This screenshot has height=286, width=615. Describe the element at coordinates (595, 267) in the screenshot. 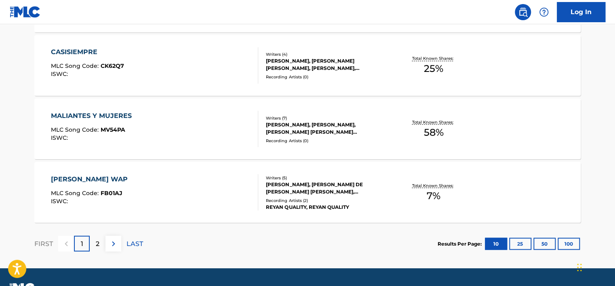

I see `div: Chat Widget` at that location.